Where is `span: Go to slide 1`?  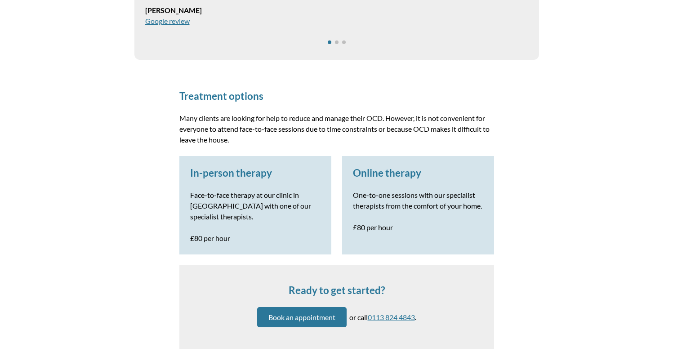 span: Go to slide 1 is located at coordinates (329, 42).